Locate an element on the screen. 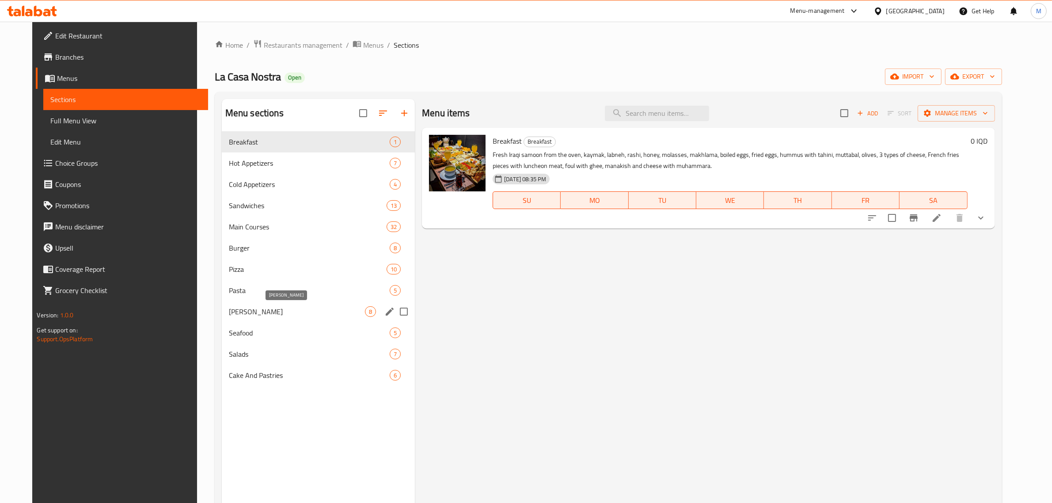 This screenshot has height=503, width=1052. div: Menu-management is located at coordinates (818, 11).